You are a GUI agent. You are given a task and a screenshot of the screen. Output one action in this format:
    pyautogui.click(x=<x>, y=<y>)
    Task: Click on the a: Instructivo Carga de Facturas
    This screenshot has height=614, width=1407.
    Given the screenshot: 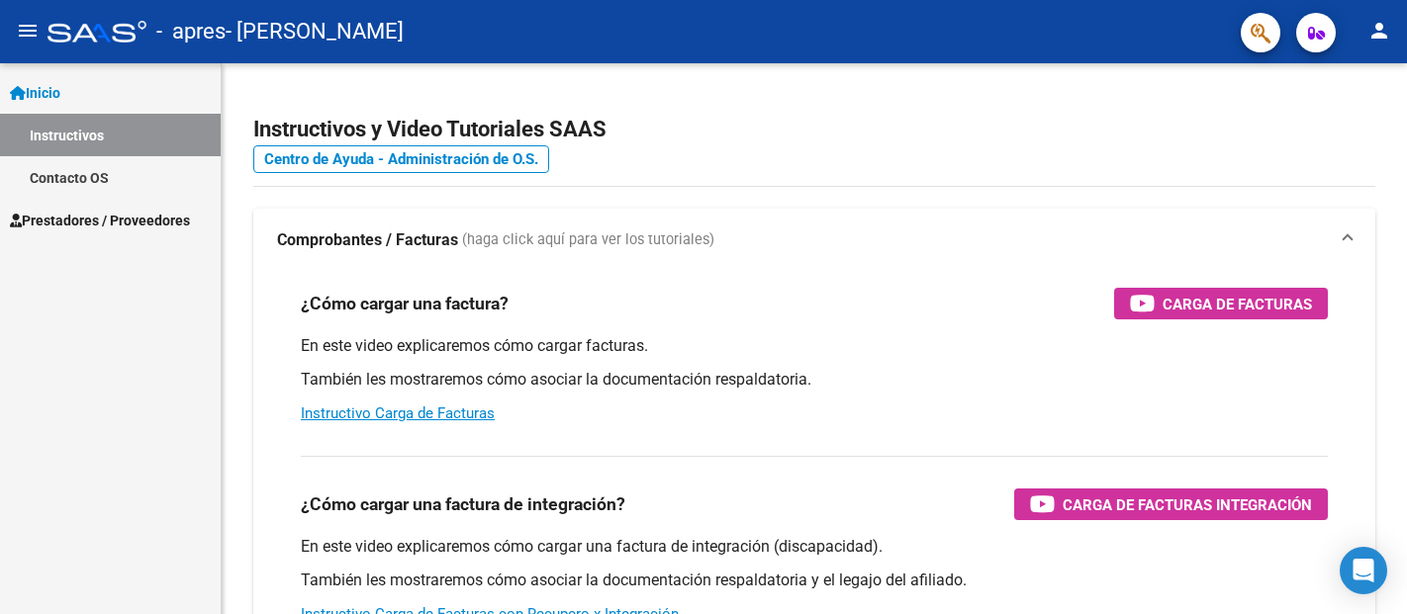 What is the action you would take?
    pyautogui.click(x=398, y=414)
    